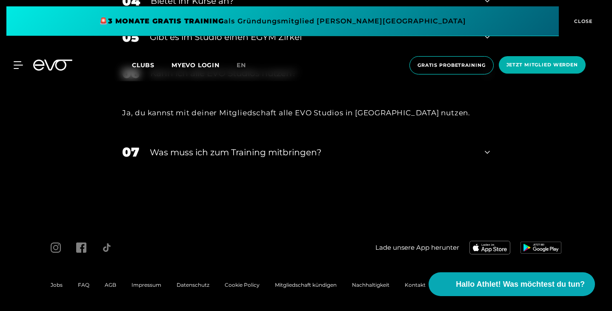 The height and width of the screenshot is (311, 612). What do you see at coordinates (110, 285) in the screenshot?
I see `span: AGB` at bounding box center [110, 285].